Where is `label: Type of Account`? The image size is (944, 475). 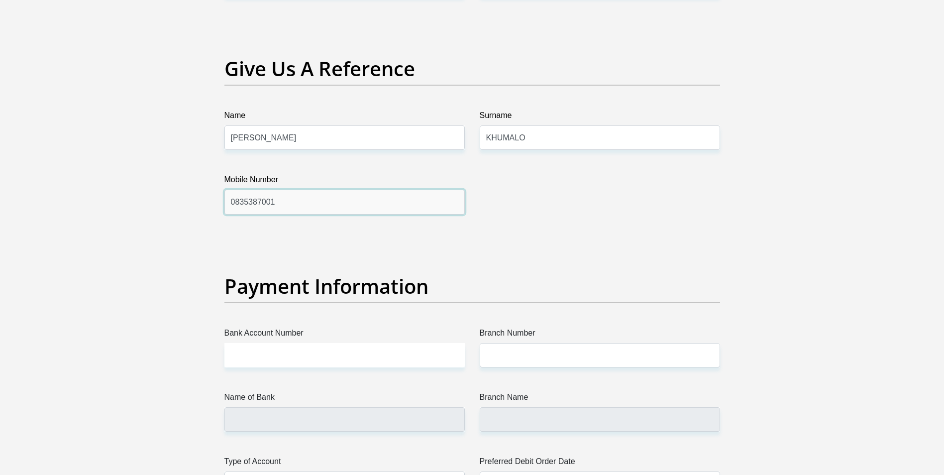 label: Type of Account is located at coordinates (344, 463).